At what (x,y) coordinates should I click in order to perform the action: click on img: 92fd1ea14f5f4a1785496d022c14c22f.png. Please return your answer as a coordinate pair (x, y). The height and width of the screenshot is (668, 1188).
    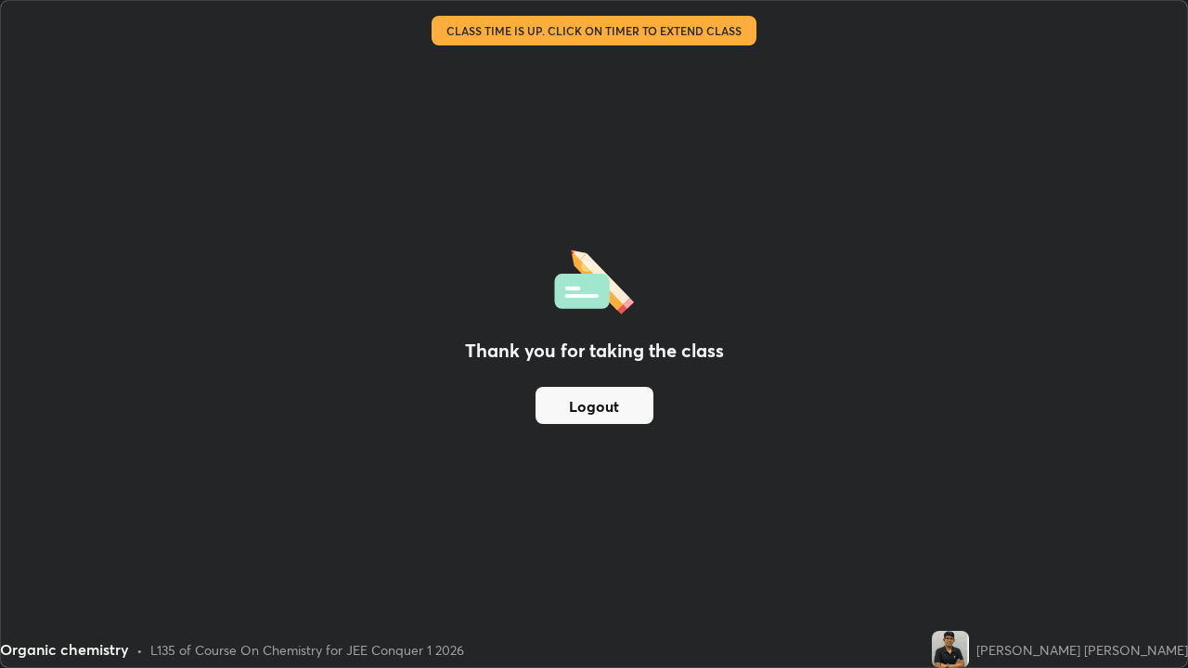
    Looking at the image, I should click on (951, 650).